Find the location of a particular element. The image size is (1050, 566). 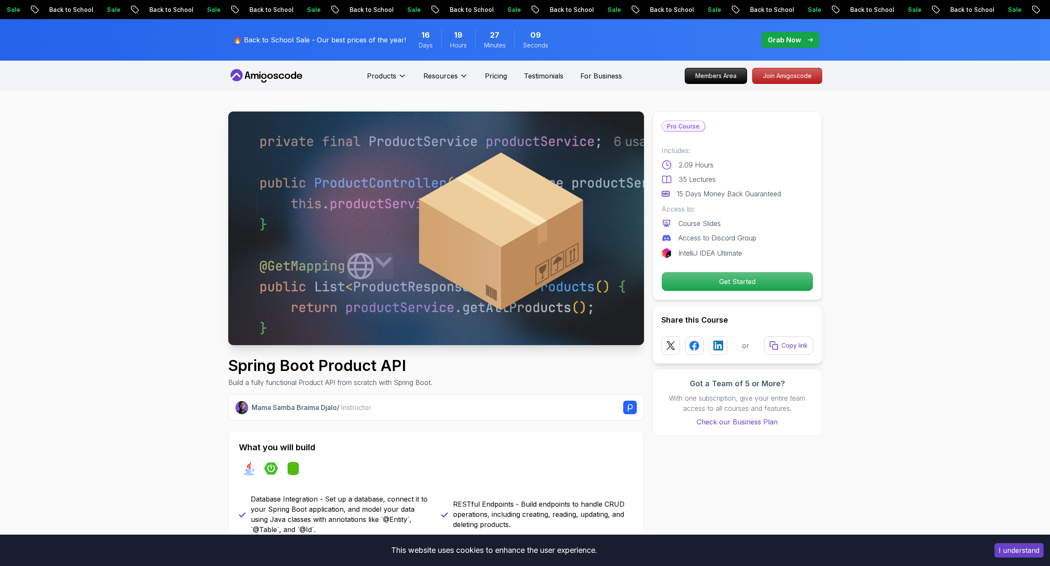

span: Hours is located at coordinates (458, 45).